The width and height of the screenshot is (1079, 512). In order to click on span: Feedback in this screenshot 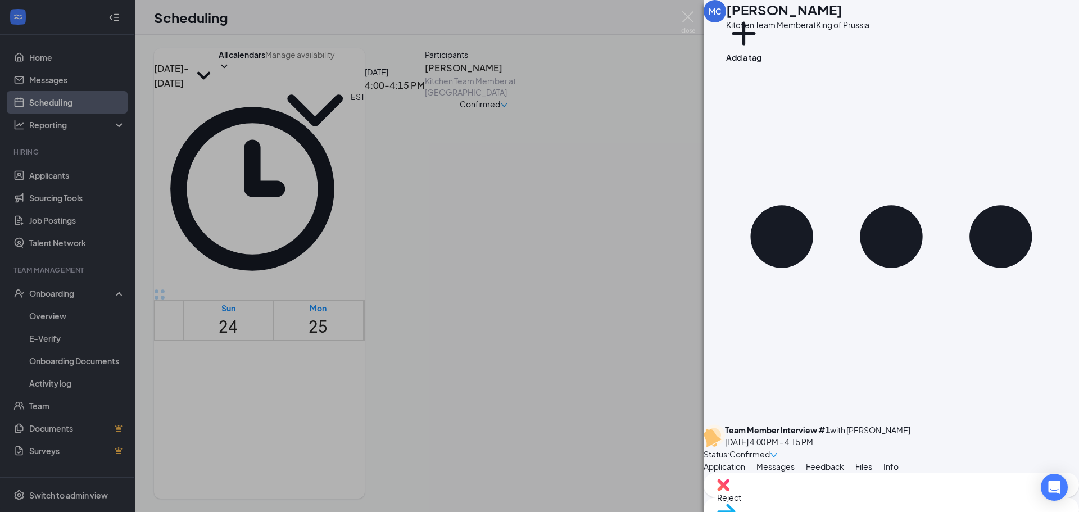, I will do `click(825, 467)`.